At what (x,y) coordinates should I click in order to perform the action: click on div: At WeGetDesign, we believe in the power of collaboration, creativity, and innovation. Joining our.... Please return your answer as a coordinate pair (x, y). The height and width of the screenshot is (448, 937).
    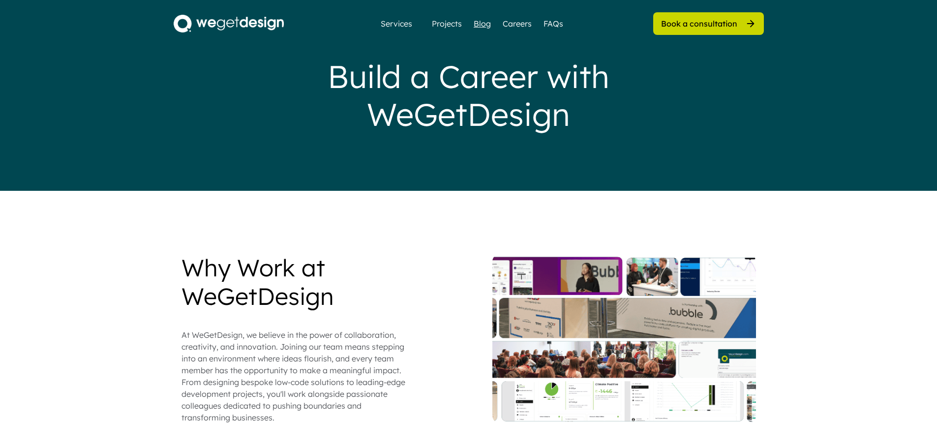
    Looking at the image, I should click on (295, 376).